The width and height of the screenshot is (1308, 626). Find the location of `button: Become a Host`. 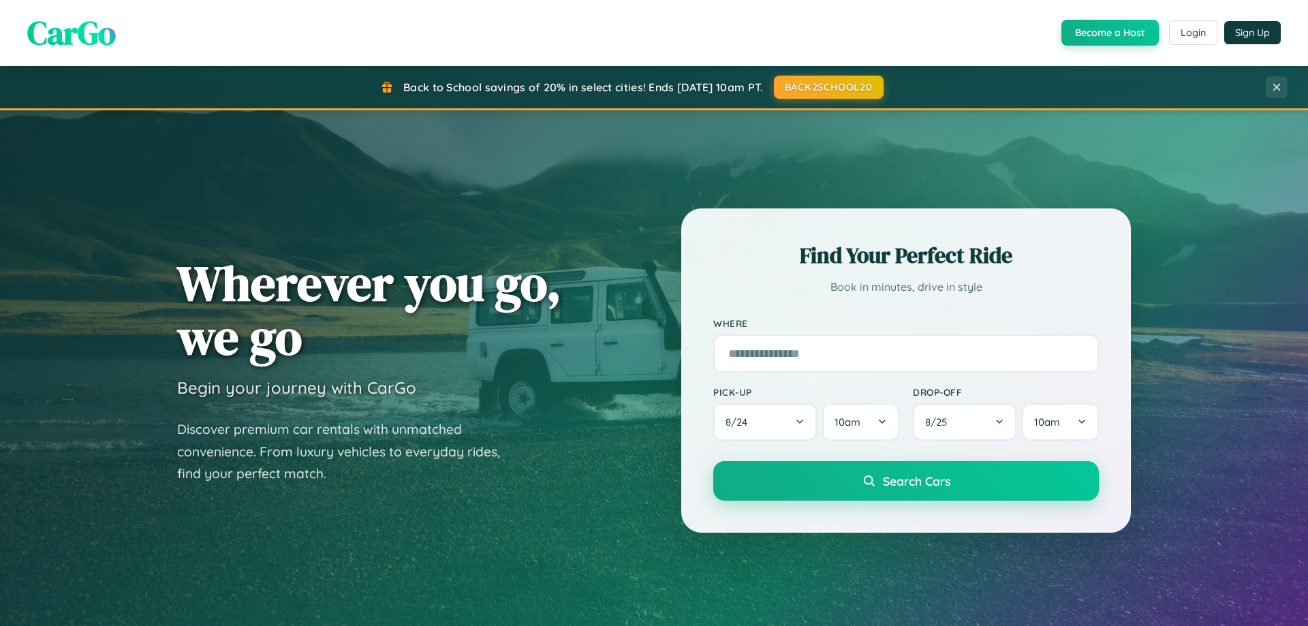

button: Become a Host is located at coordinates (1110, 33).